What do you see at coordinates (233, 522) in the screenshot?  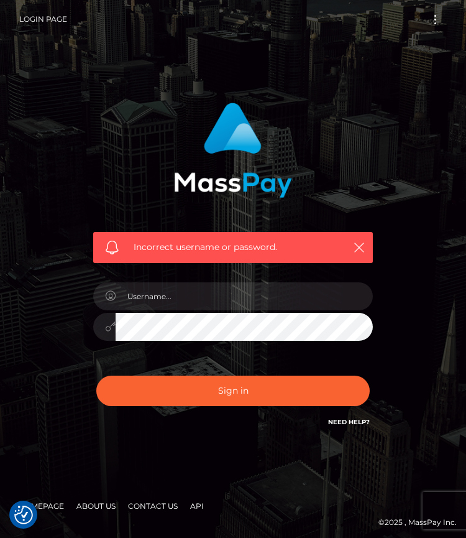 I see `div: © 2025 , MassPay Inc.` at bounding box center [233, 522].